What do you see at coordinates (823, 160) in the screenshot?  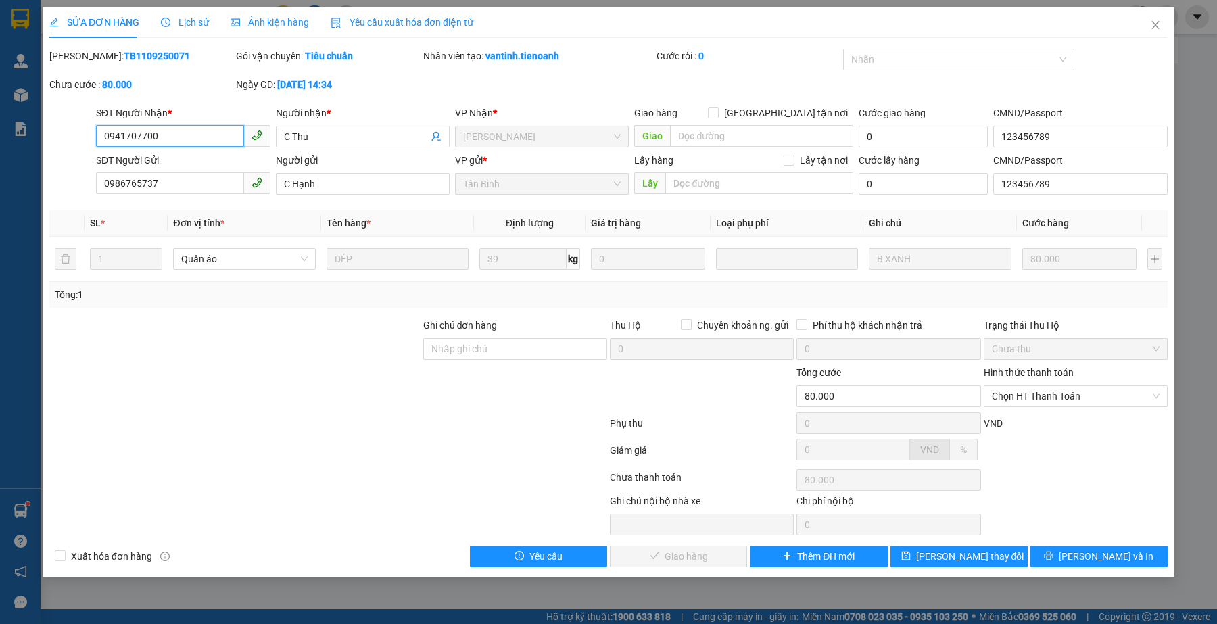 I see `span: Lấy tận nơi` at bounding box center [823, 160].